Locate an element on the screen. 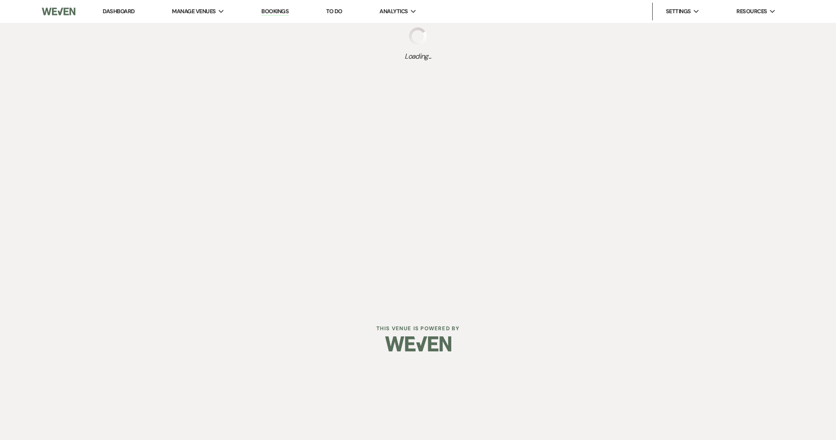  img: loading spinner is located at coordinates (418, 36).